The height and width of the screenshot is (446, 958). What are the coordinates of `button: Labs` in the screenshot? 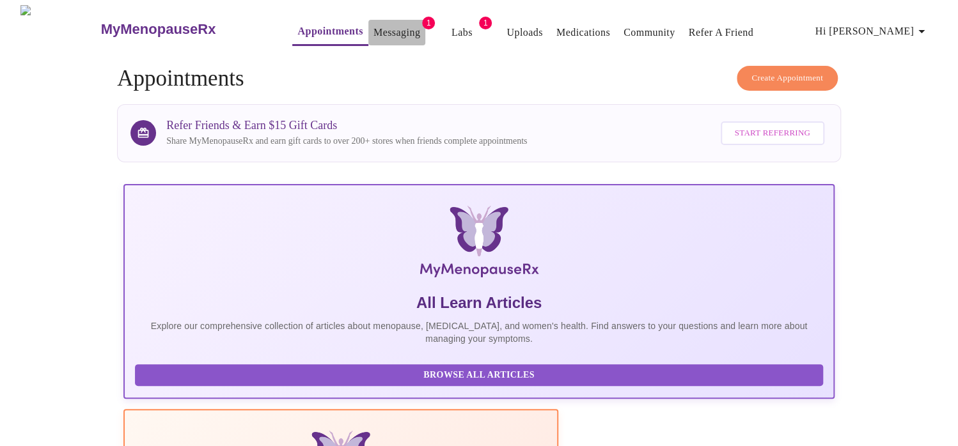 It's located at (462, 33).